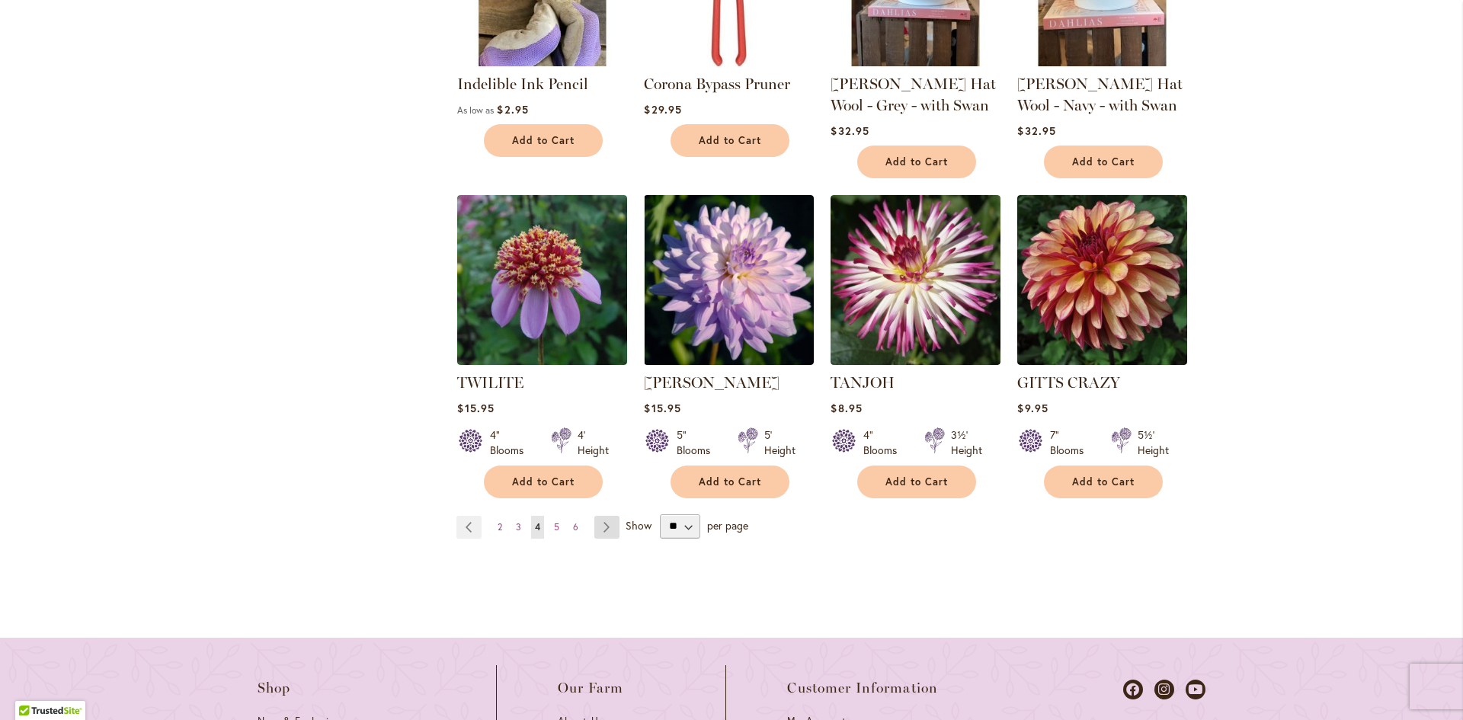  Describe the element at coordinates (1102, 360) in the screenshot. I see `a: Gitts Crazy` at that location.